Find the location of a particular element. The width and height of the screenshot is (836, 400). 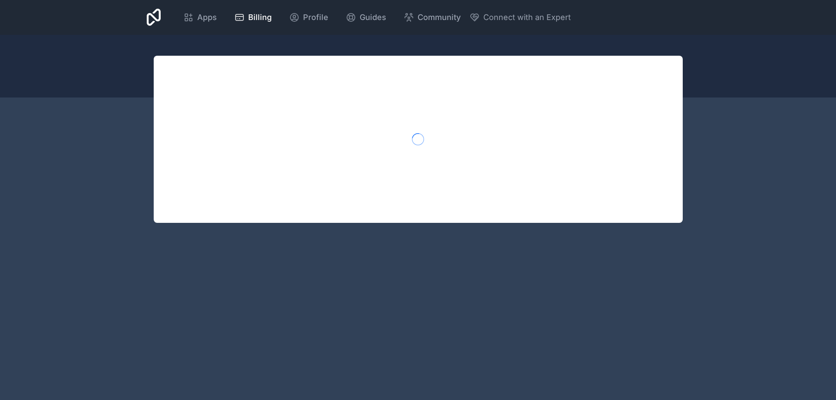

a: Apps is located at coordinates (200, 17).